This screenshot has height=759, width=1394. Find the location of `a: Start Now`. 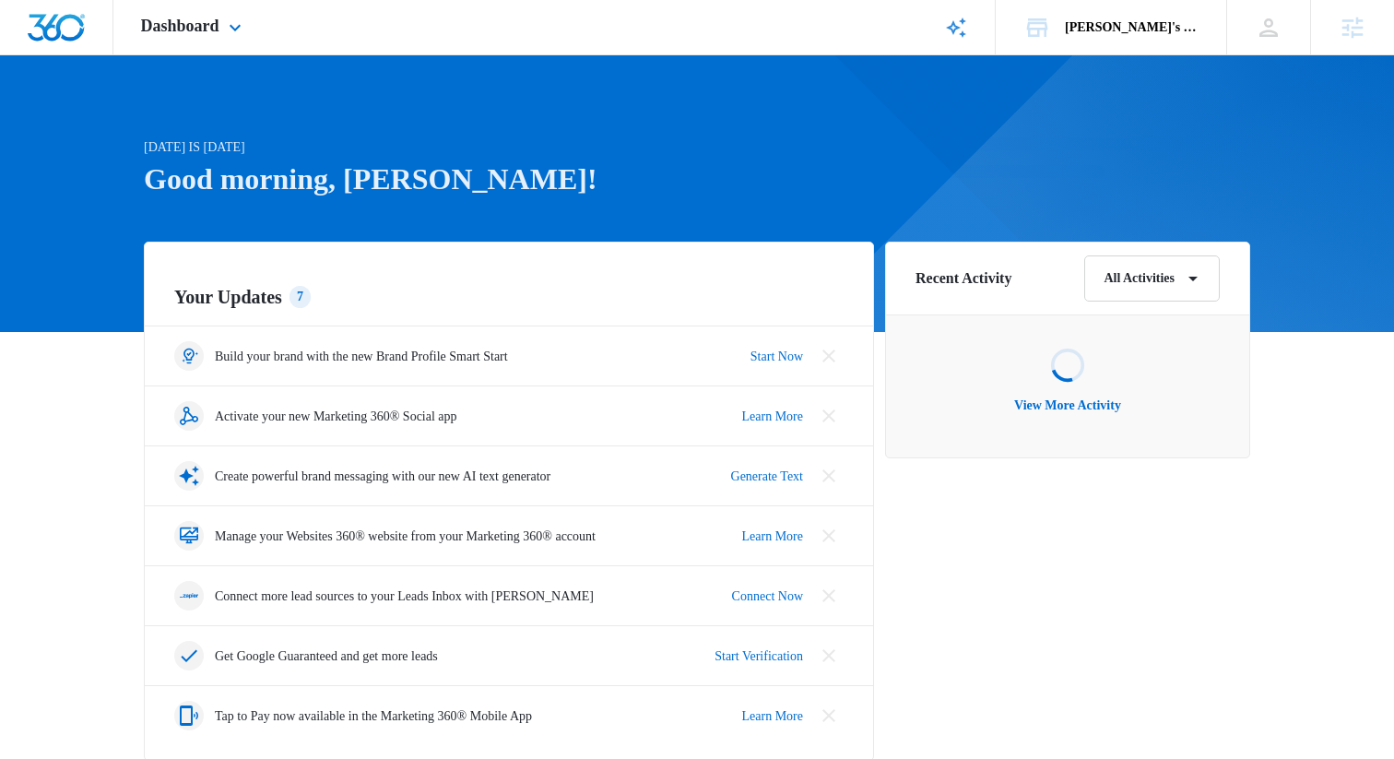

a: Start Now is located at coordinates (777, 356).